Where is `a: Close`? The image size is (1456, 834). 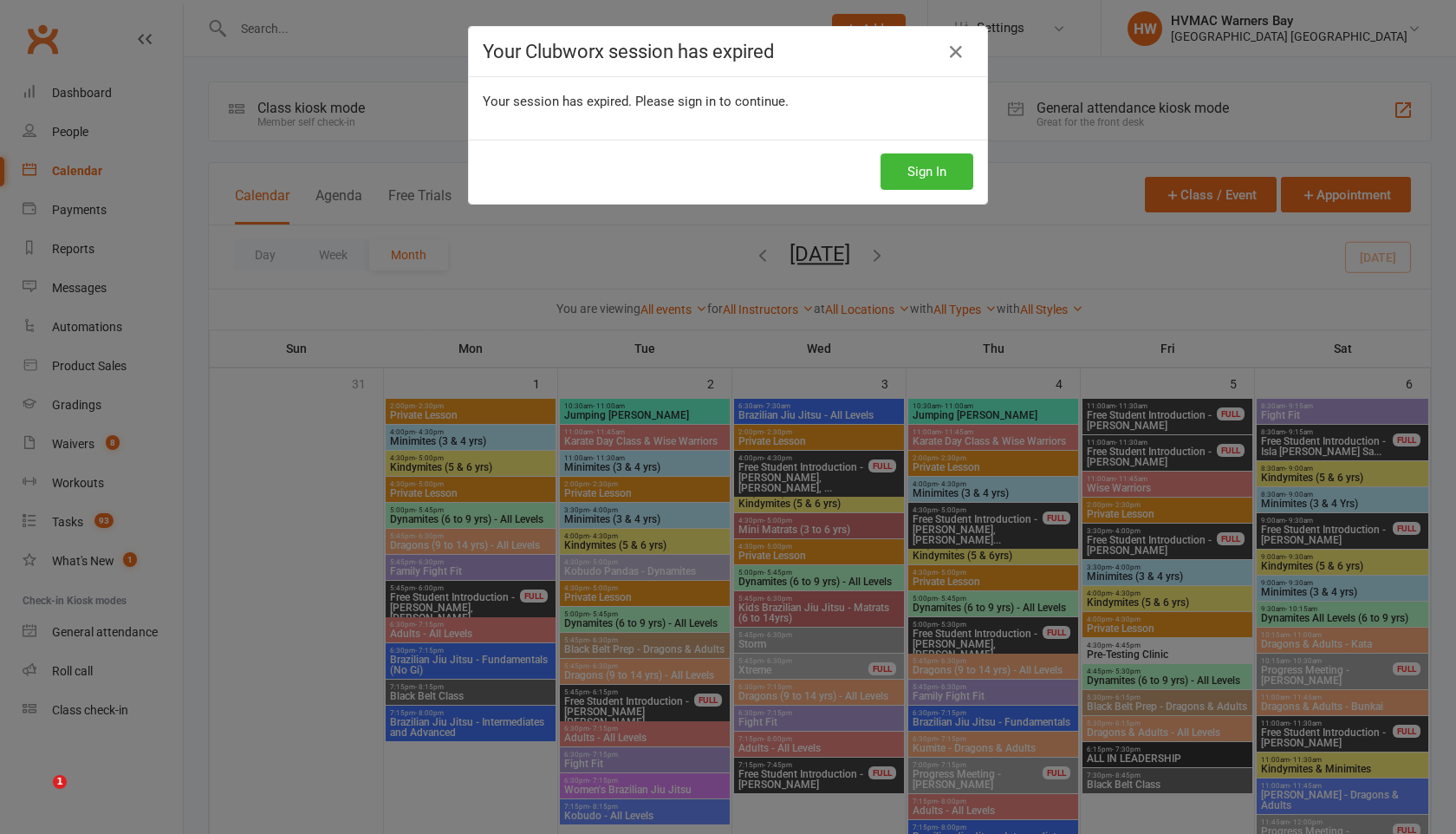 a: Close is located at coordinates (956, 52).